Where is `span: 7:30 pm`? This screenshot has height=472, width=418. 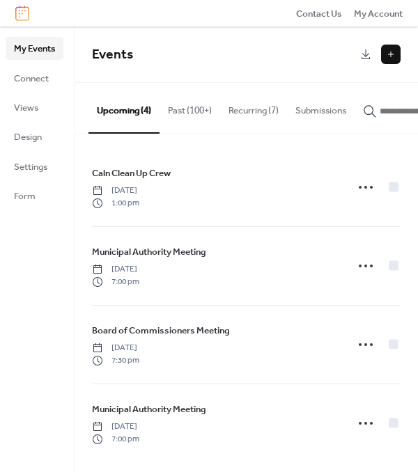
span: 7:30 pm is located at coordinates (116, 361).